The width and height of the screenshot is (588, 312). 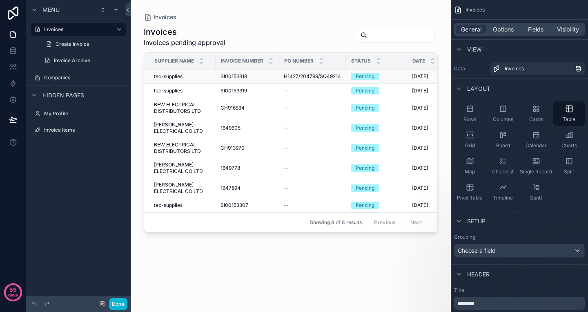 I want to click on span: Invoice Number, so click(x=242, y=61).